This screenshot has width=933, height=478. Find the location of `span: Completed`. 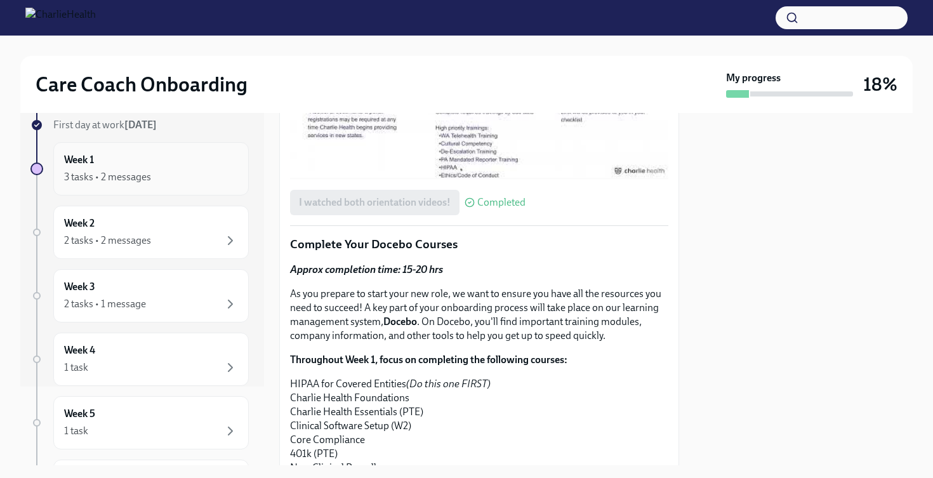

span: Completed is located at coordinates (501, 202).